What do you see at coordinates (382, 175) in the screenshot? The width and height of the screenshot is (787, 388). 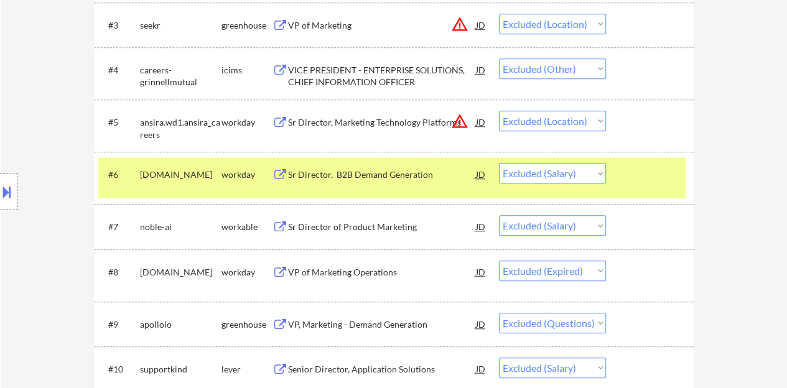 I see `div: Sr Director, B2B Demand Generation` at bounding box center [382, 175].